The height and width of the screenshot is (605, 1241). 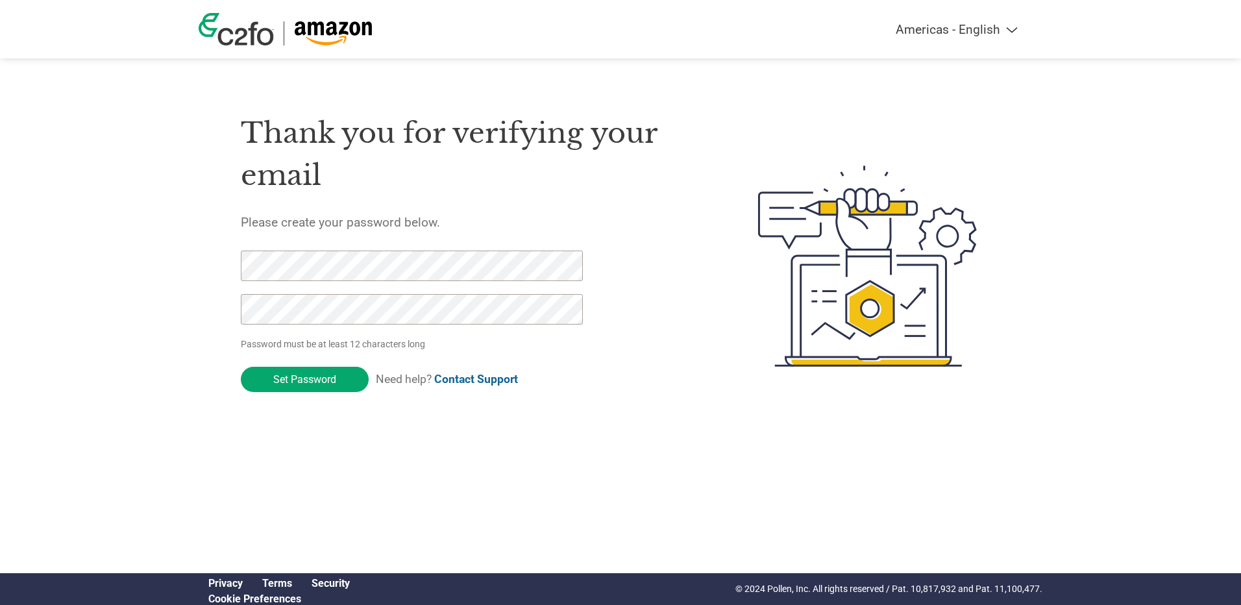 I want to click on a: Terms, so click(x=277, y=583).